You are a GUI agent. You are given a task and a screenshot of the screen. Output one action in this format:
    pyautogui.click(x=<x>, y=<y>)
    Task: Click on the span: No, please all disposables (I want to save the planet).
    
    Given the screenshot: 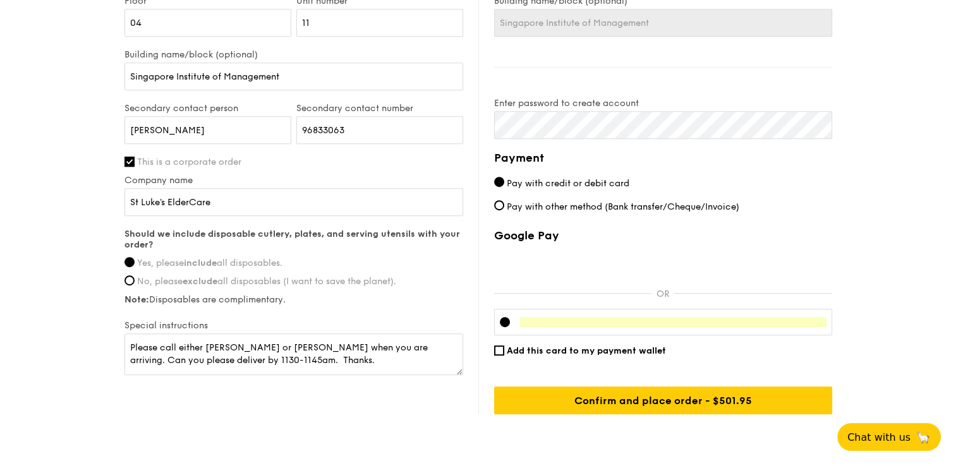 What is the action you would take?
    pyautogui.click(x=267, y=281)
    